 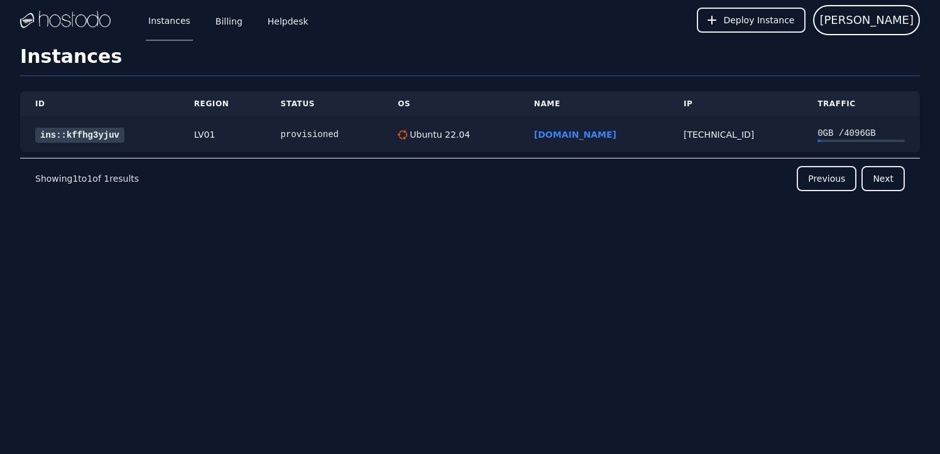 What do you see at coordinates (87, 178) in the screenshot?
I see `p: Showing to of results` at bounding box center [87, 178].